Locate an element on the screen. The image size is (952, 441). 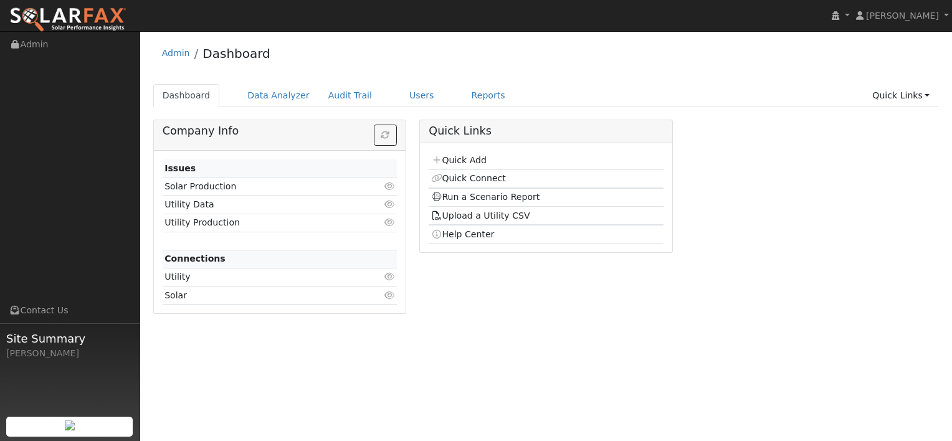
a: Data Analyzer is located at coordinates (278, 95).